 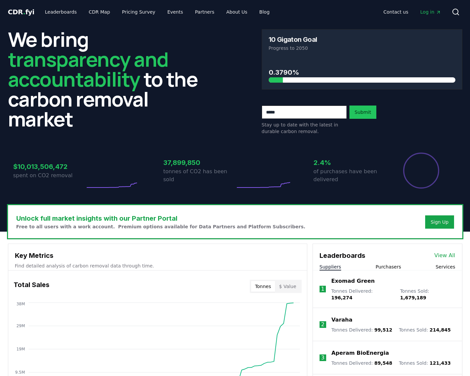 What do you see at coordinates (49, 167) in the screenshot?
I see `h3: $10,013,506,472` at bounding box center [49, 167].